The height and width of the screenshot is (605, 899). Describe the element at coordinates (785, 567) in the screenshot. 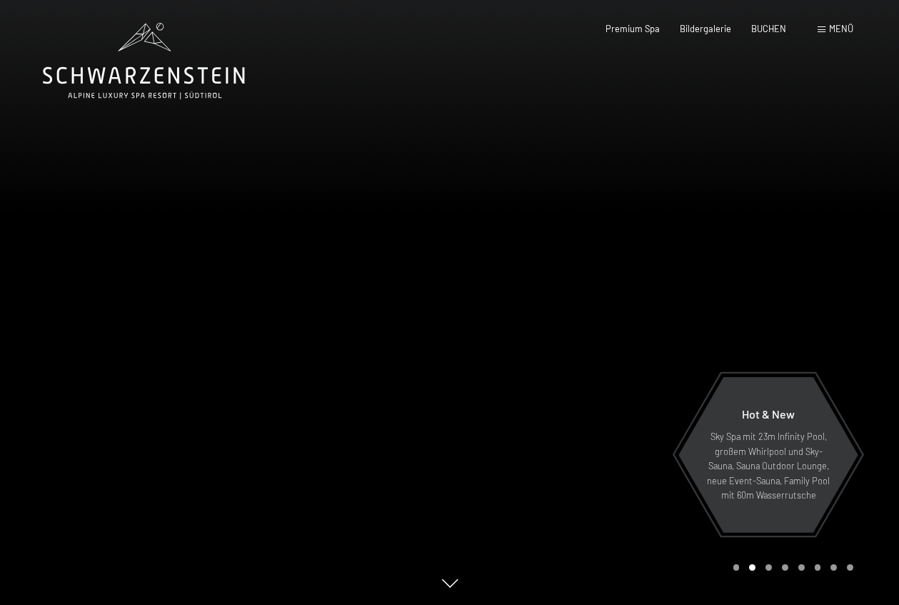

I see `div: Carousel Page 4` at that location.